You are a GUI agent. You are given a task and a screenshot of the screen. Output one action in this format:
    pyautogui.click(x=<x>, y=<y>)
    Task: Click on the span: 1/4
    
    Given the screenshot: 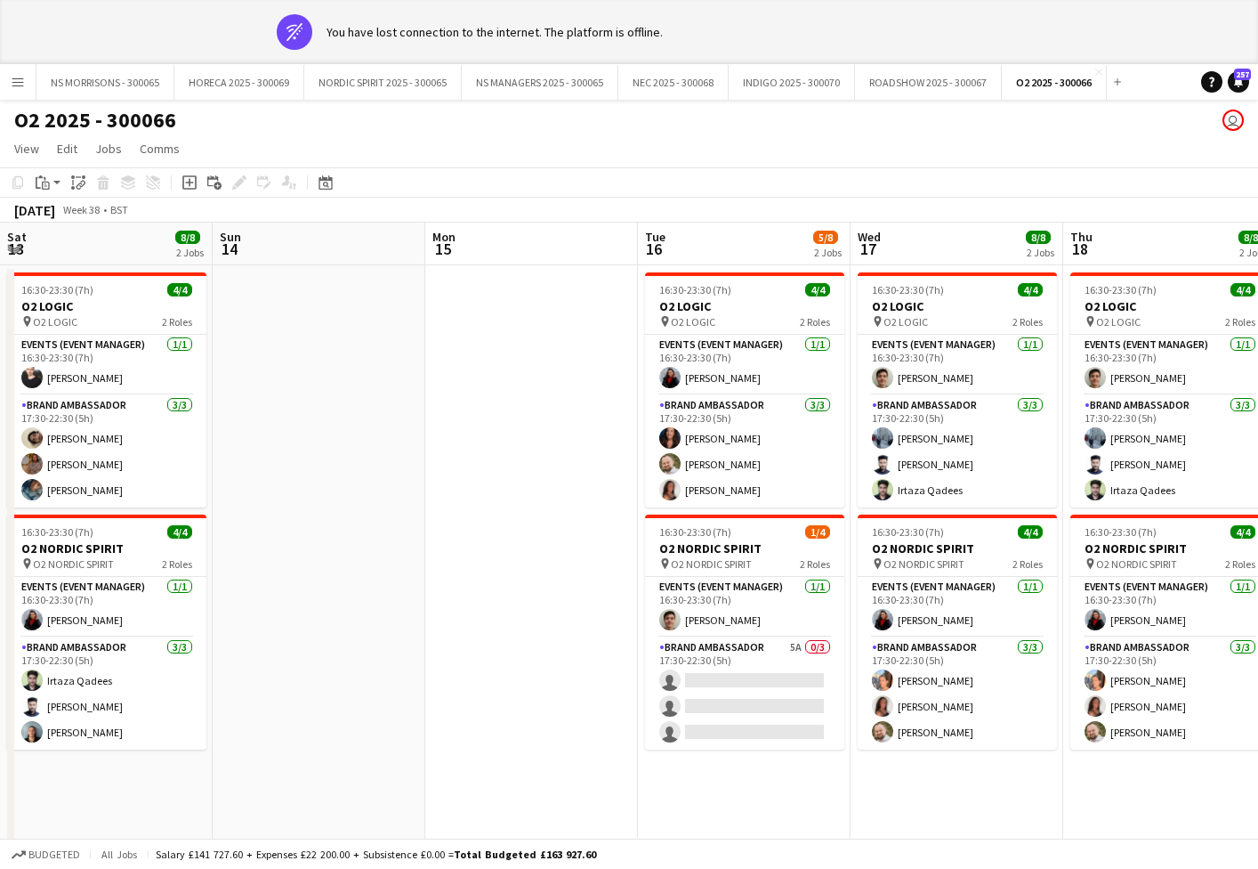 What is the action you would take?
    pyautogui.click(x=818, y=531)
    